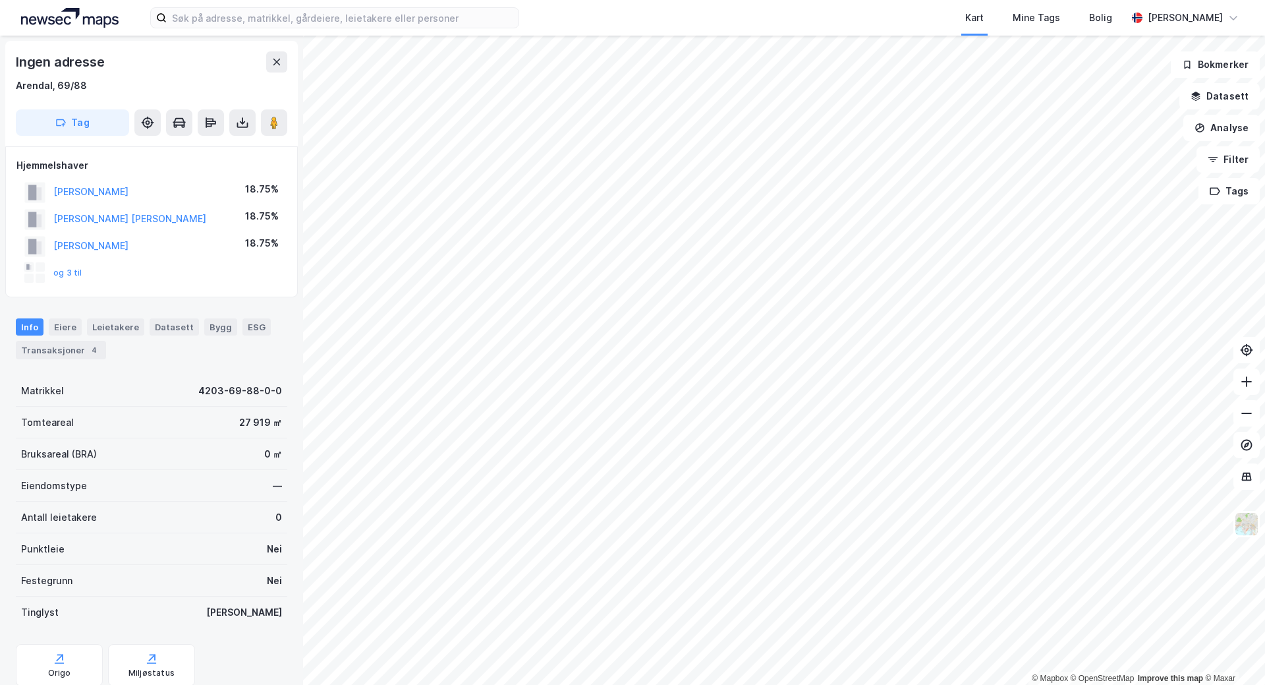  Describe the element at coordinates (30, 327) in the screenshot. I see `div: Info` at that location.